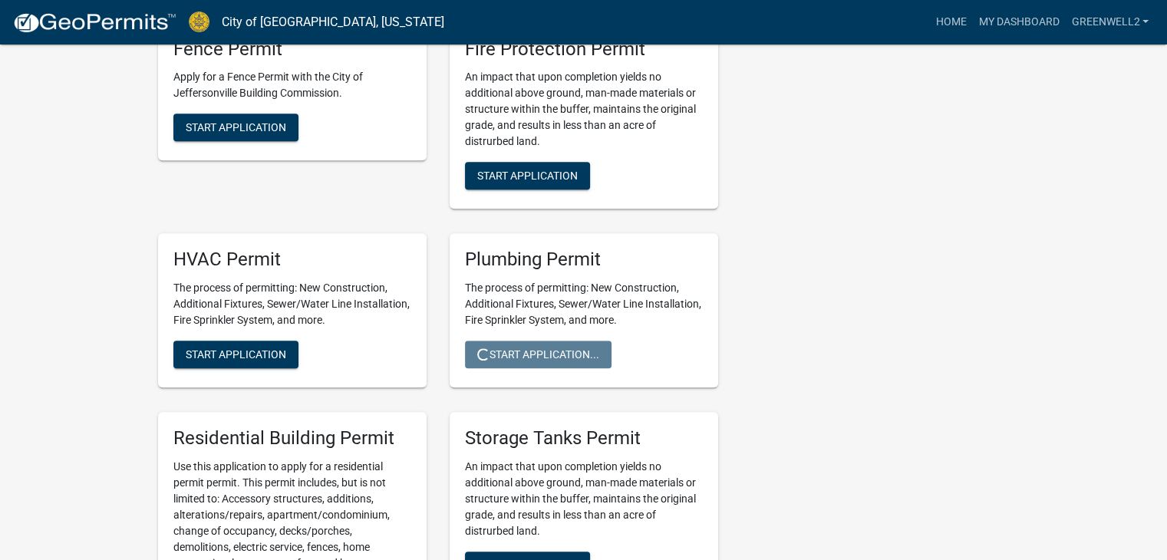 Image resolution: width=1167 pixels, height=560 pixels. What do you see at coordinates (292, 49) in the screenshot?
I see `h5: Fence Permit` at bounding box center [292, 49].